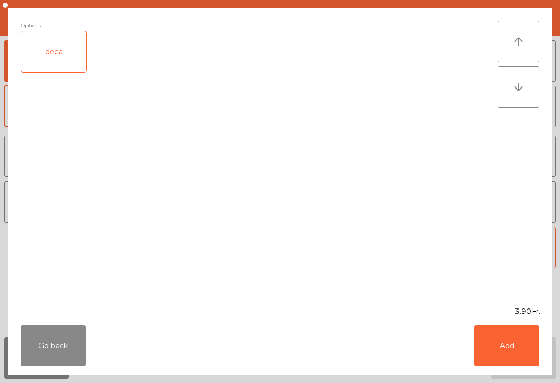 The width and height of the screenshot is (560, 383). Describe the element at coordinates (53, 346) in the screenshot. I see `button: Go back` at that location.